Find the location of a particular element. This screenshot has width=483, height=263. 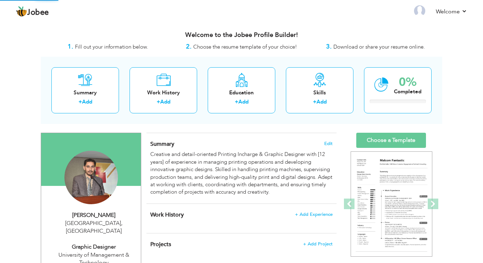

div: Graphic Designer is located at coordinates (94, 247).